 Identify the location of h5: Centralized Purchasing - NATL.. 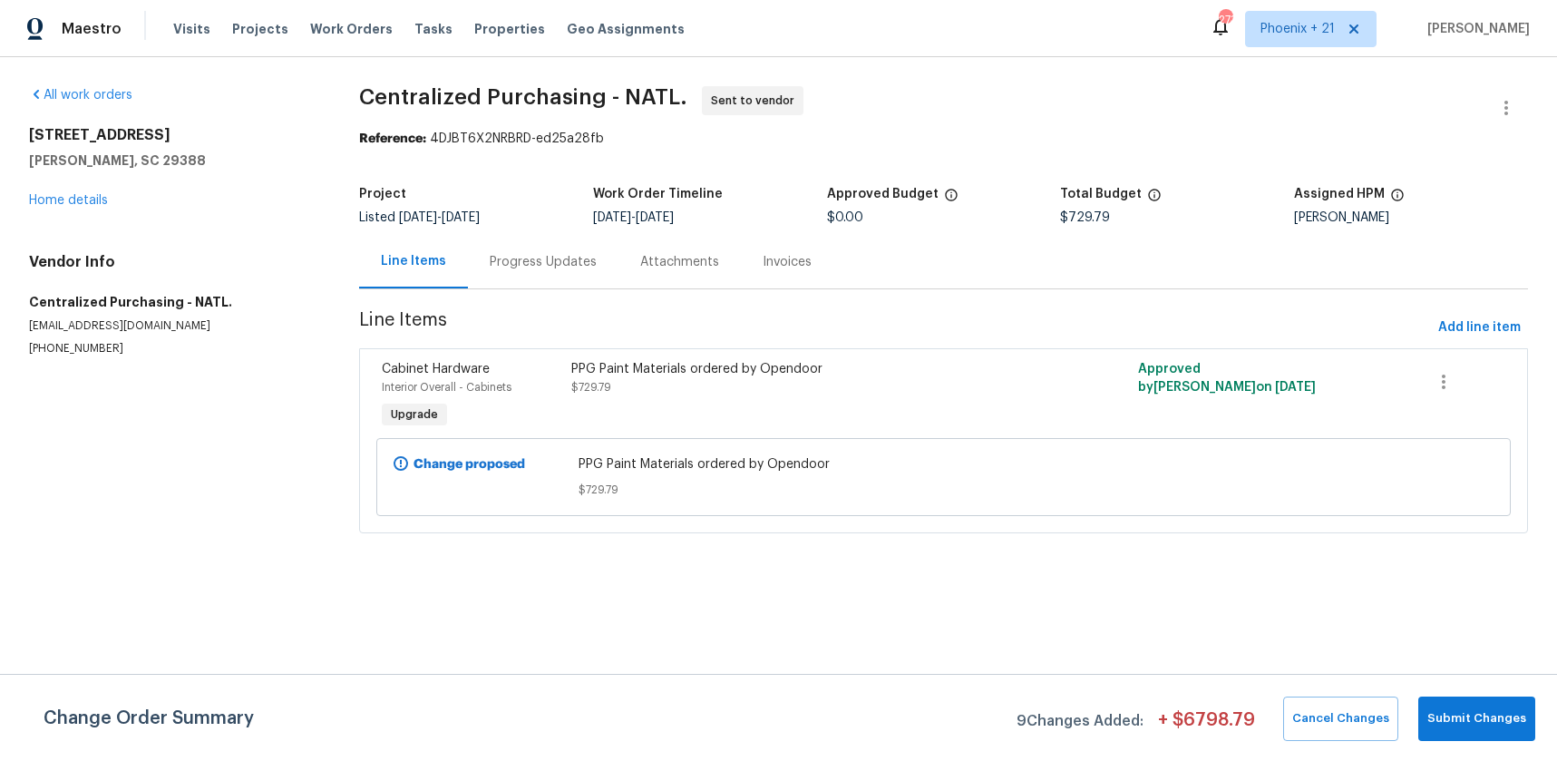
(172, 302).